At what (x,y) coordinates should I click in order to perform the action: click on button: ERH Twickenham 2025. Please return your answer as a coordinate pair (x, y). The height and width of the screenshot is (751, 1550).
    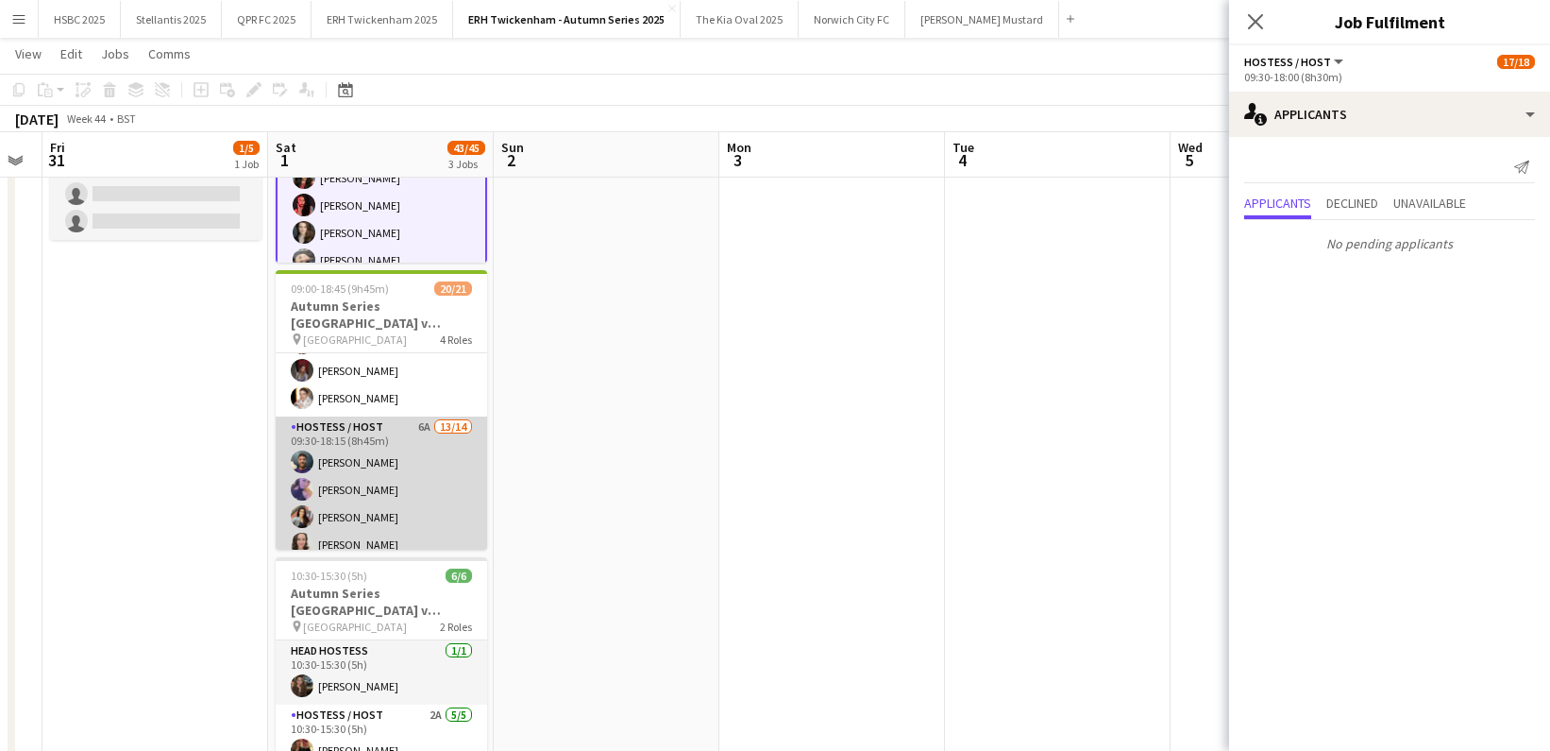
    Looking at the image, I should click on (382, 19).